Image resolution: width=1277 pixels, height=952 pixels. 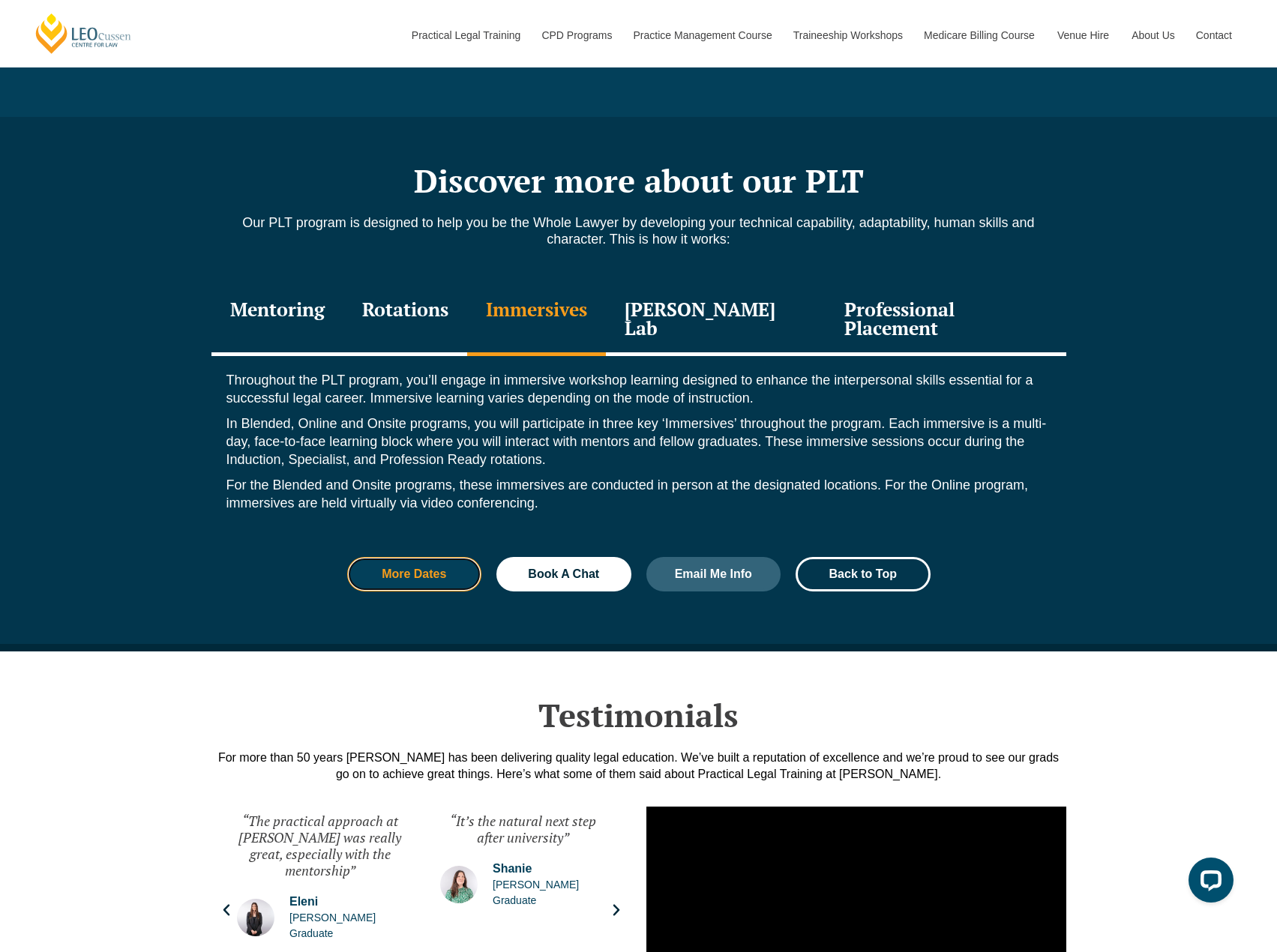 I want to click on a: Traineeship Workshops, so click(x=848, y=35).